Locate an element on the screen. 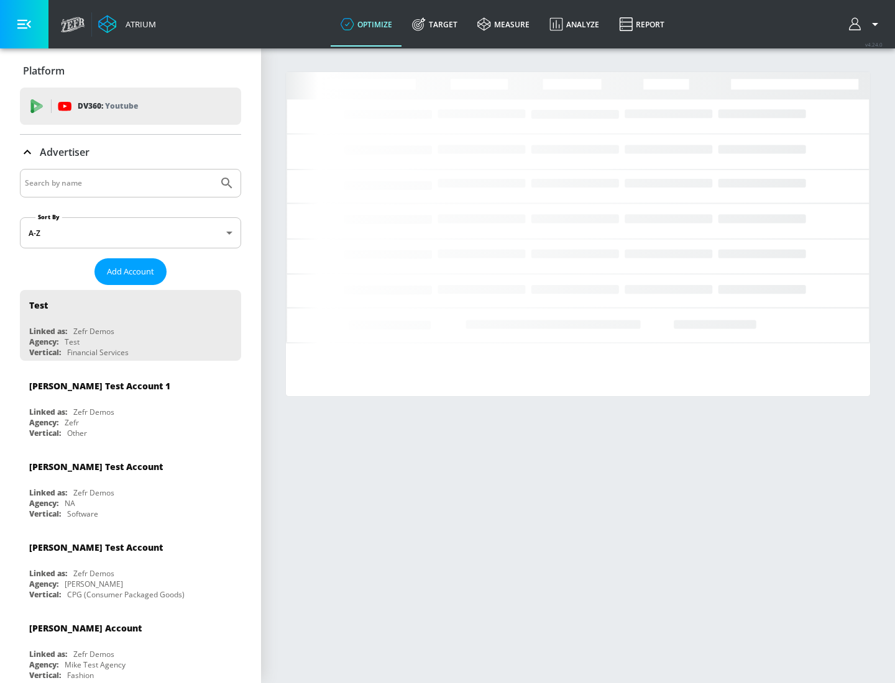  a: Report is located at coordinates (641, 24).